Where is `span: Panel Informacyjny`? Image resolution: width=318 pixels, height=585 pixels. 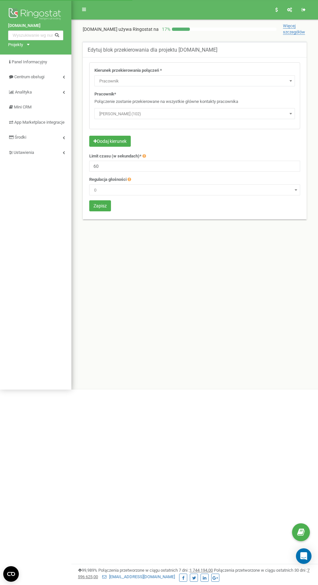
span: Panel Informacyjny is located at coordinates (29, 62).